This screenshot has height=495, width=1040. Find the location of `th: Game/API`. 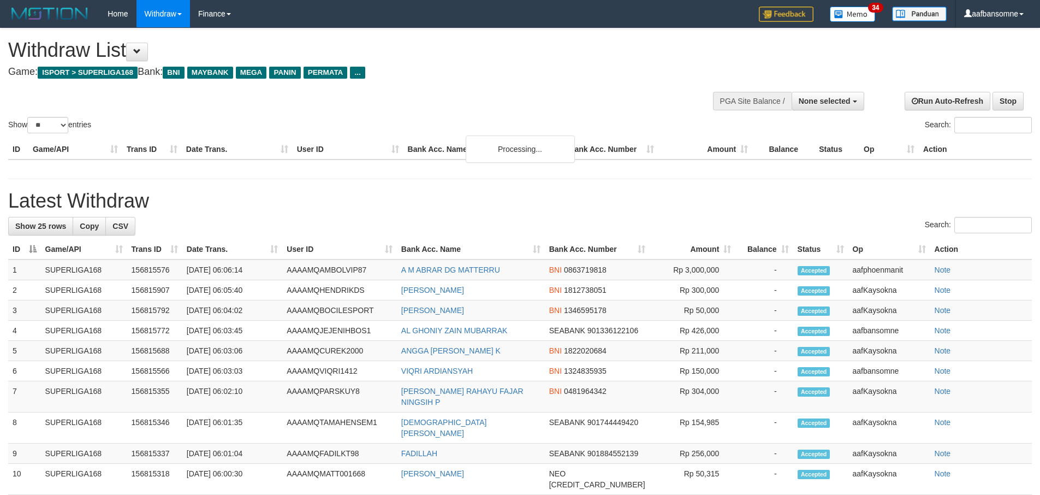

th: Game/API is located at coordinates (75, 149).